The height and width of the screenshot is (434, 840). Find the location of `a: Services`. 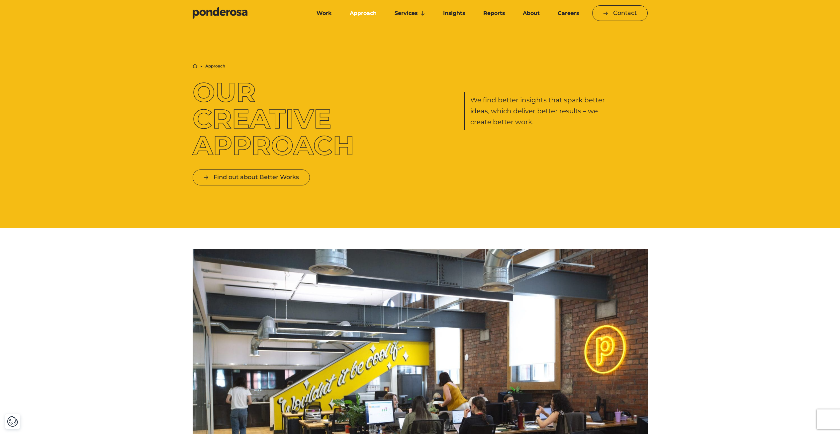

a: Services is located at coordinates (410, 13).